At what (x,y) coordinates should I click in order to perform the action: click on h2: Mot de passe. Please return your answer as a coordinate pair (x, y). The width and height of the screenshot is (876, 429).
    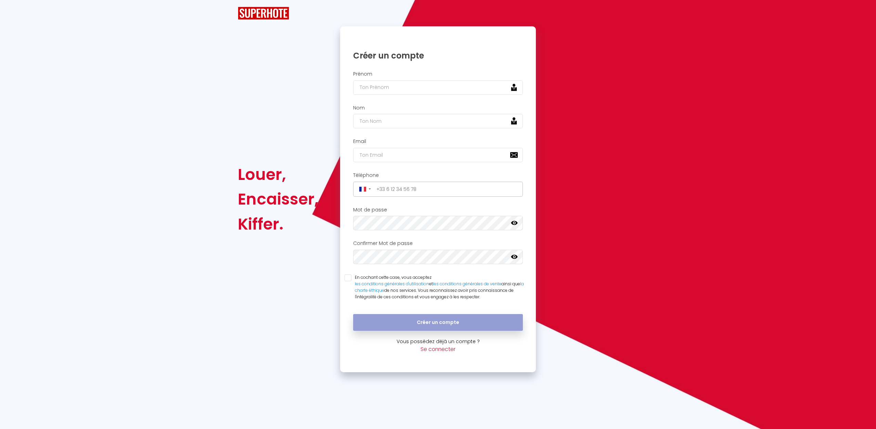
    Looking at the image, I should click on (438, 210).